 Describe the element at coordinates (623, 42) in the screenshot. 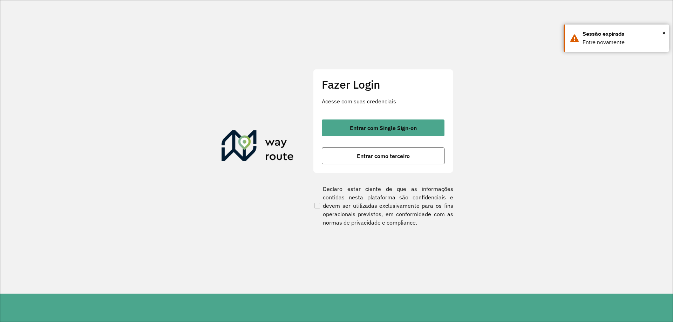

I see `div: Entre novamente` at that location.